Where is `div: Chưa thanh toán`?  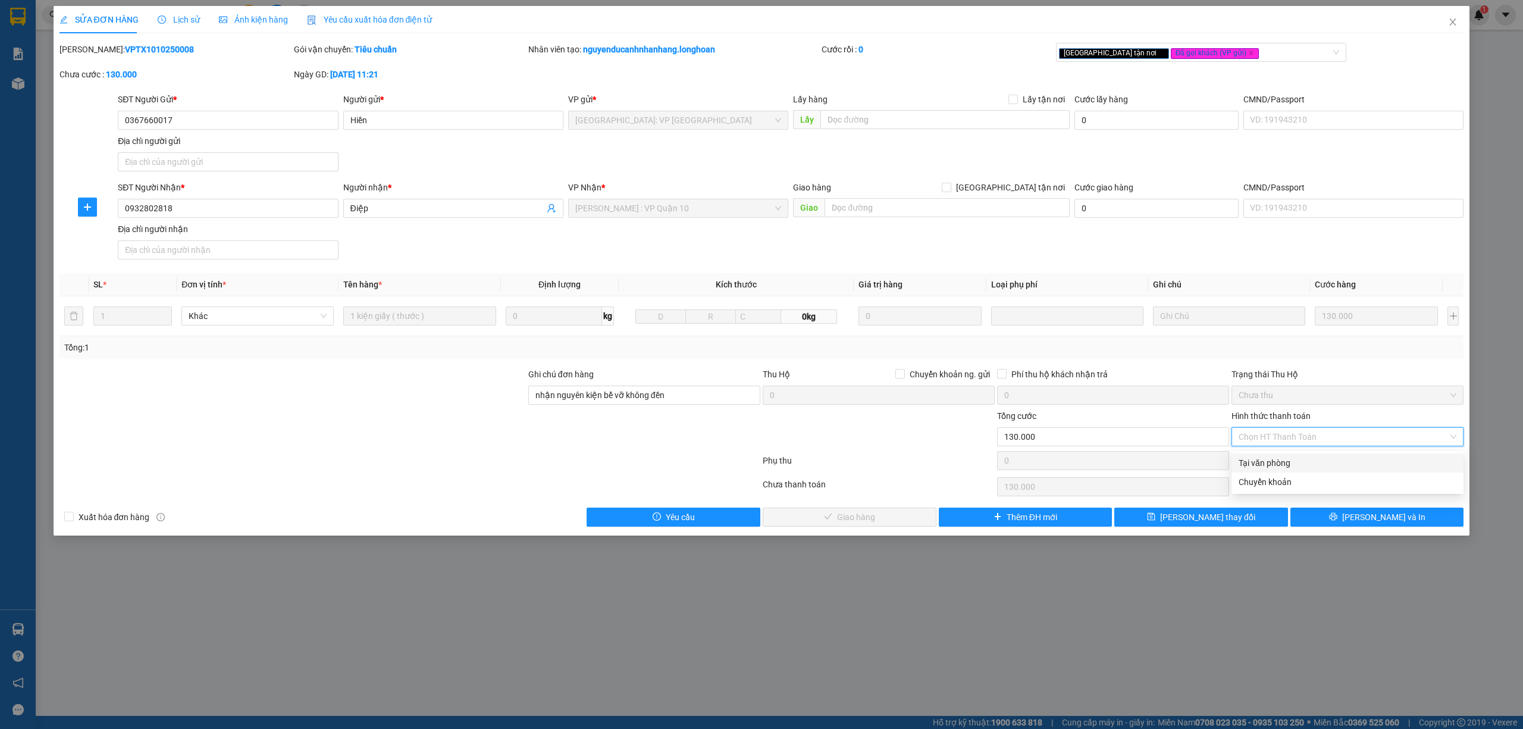 div: Chưa thanh toán is located at coordinates (879, 488).